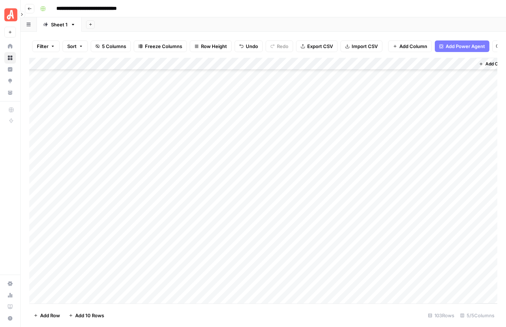  I want to click on a: Your Data, so click(10, 93).